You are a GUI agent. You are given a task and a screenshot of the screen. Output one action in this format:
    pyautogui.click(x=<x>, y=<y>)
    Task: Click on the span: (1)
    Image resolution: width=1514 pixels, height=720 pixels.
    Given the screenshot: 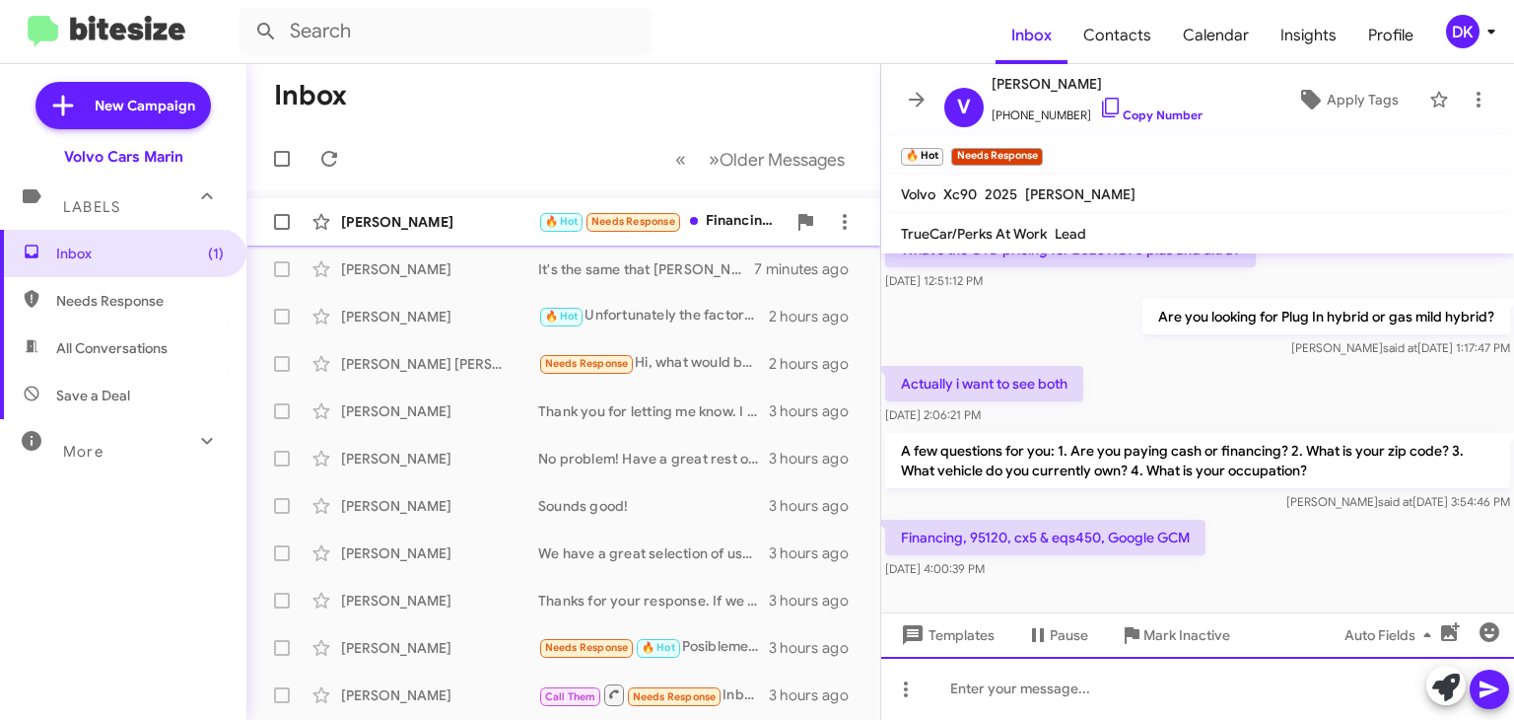 What is the action you would take?
    pyautogui.click(x=216, y=253)
    